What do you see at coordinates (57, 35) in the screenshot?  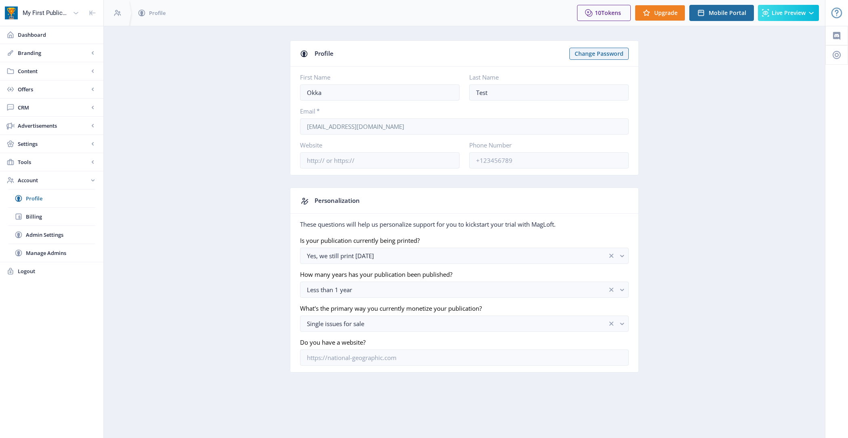 I see `span: Dashboard` at bounding box center [57, 35].